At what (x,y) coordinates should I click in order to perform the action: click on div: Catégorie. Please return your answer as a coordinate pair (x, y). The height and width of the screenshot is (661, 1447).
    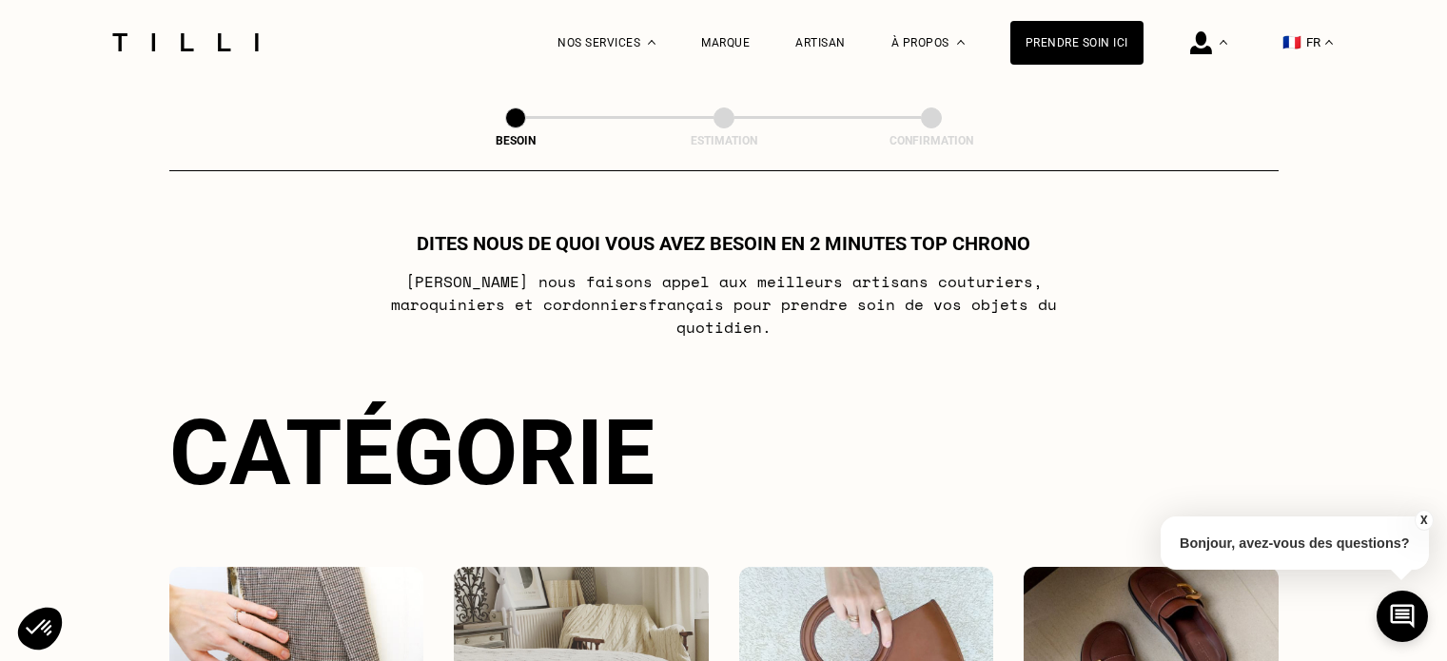
    Looking at the image, I should click on (724, 453).